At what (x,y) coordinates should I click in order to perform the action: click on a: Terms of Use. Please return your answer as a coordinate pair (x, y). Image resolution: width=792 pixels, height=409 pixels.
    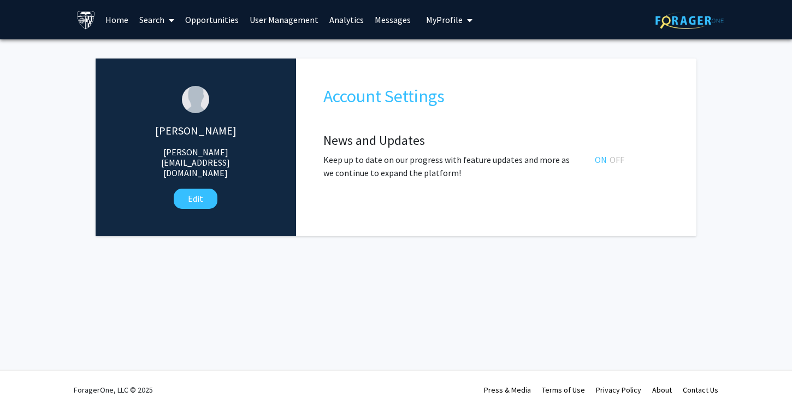
    Looking at the image, I should click on (563, 390).